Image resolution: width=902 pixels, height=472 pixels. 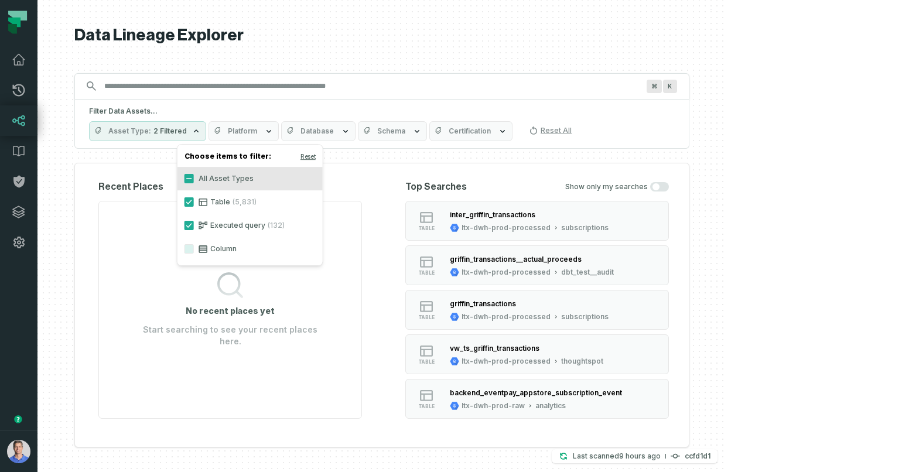 What do you see at coordinates (244, 202) in the screenshot?
I see `span: (5,831)` at bounding box center [244, 202].